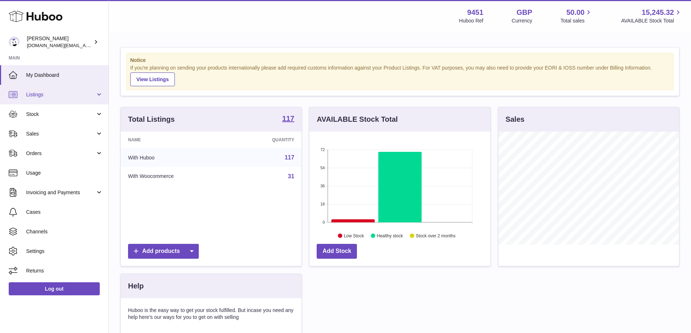 The image size is (691, 333). I want to click on a: 31, so click(291, 176).